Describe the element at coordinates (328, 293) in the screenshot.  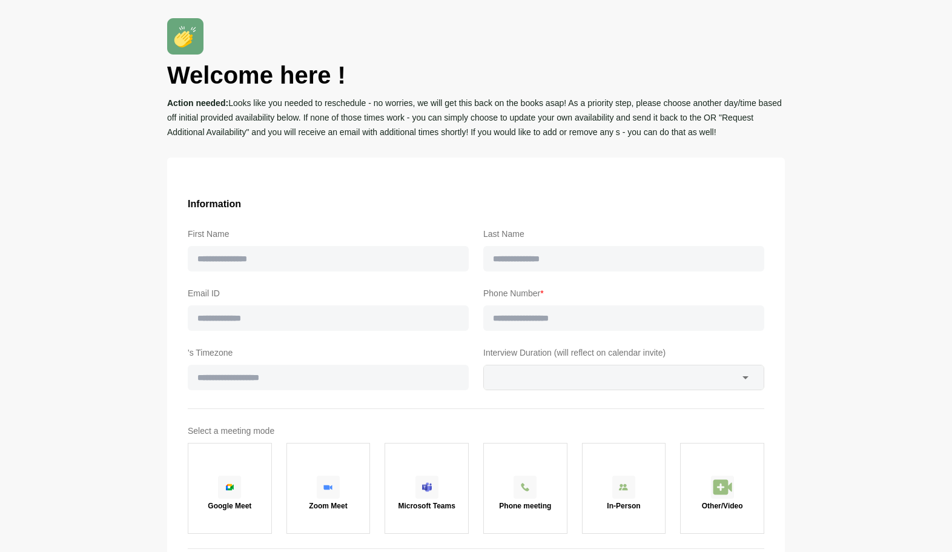
I see `label: Email ID` at that location.